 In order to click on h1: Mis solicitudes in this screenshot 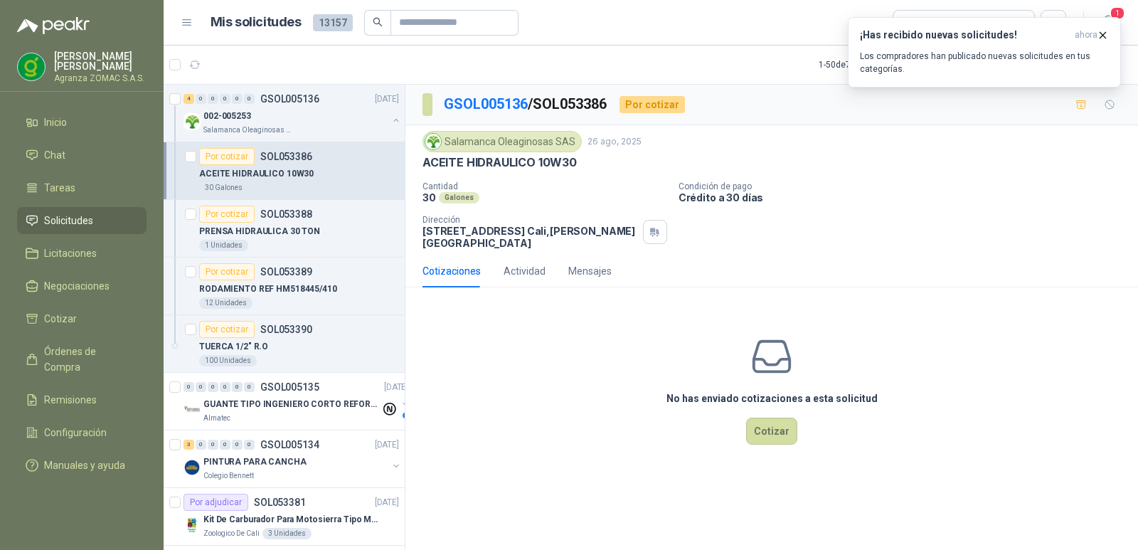, I will do `click(256, 22)`.